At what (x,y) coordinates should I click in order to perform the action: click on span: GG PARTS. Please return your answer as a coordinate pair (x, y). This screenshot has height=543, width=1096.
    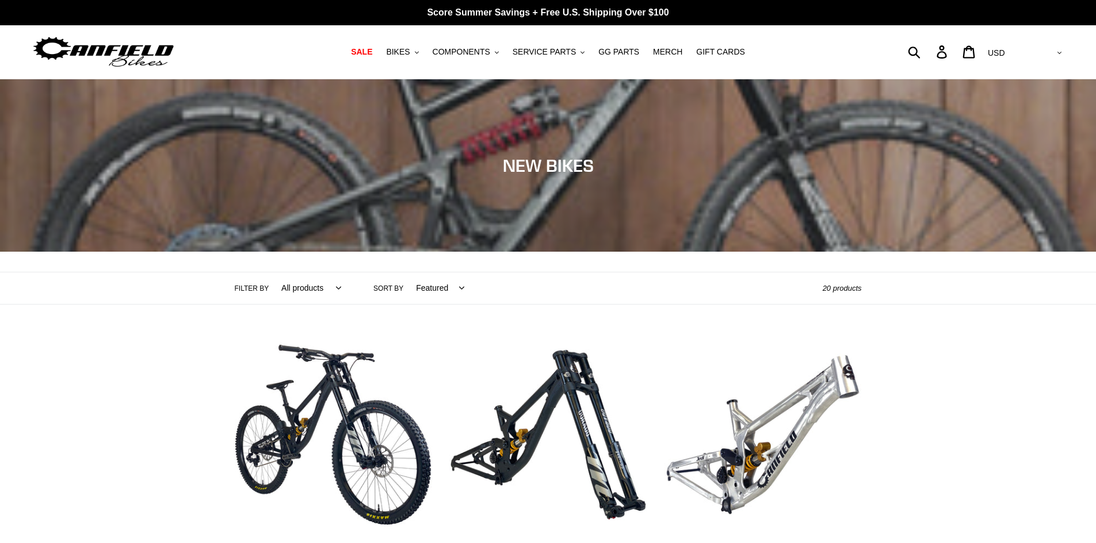
    Looking at the image, I should click on (618, 52).